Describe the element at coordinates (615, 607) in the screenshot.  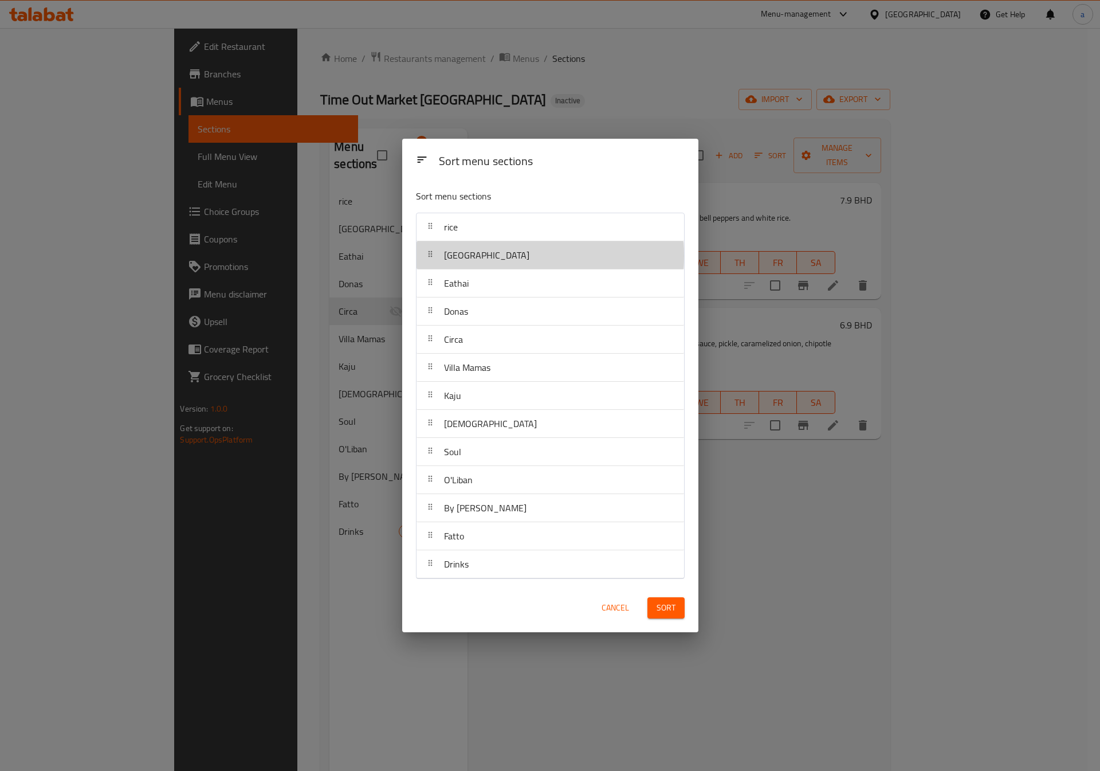
I see `button: Cancel` at that location.